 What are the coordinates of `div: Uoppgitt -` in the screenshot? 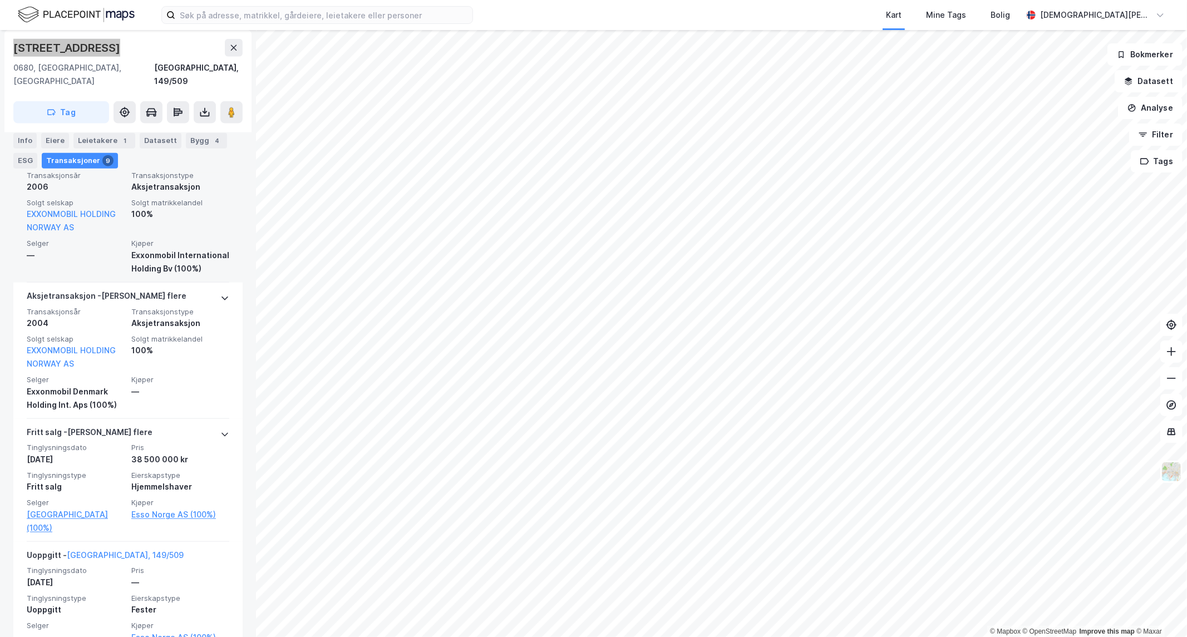 It's located at (105, 558).